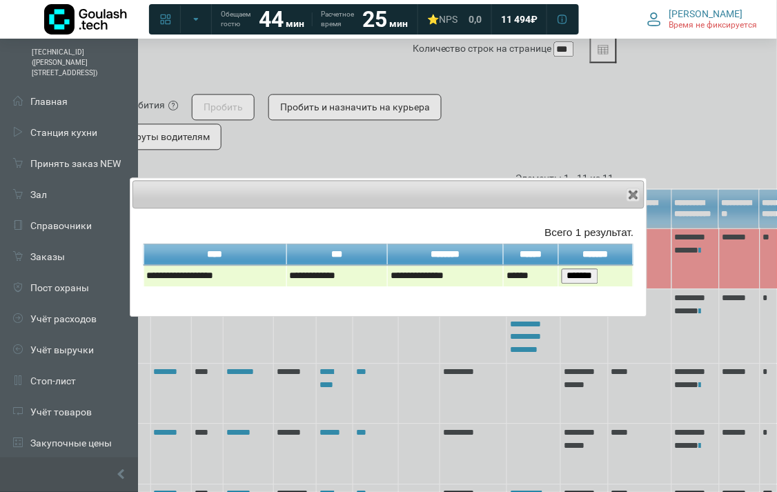  What do you see at coordinates (448, 19) in the screenshot?
I see `span: NPS` at bounding box center [448, 19].